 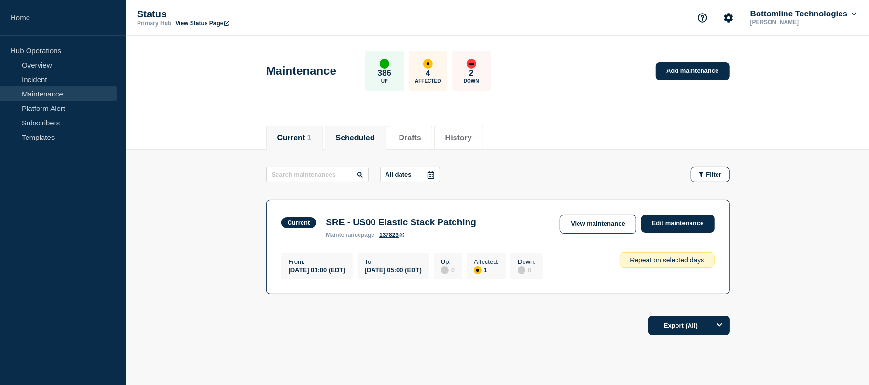 I want to click on input: Search maintenances, so click(x=318, y=175).